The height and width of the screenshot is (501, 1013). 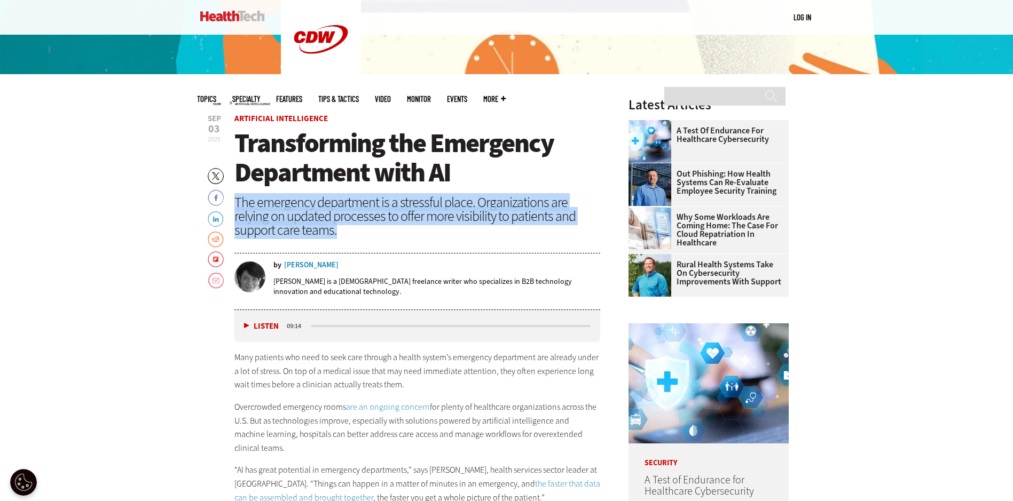 What do you see at coordinates (802, 17) in the screenshot?
I see `div: User menu` at bounding box center [802, 17].